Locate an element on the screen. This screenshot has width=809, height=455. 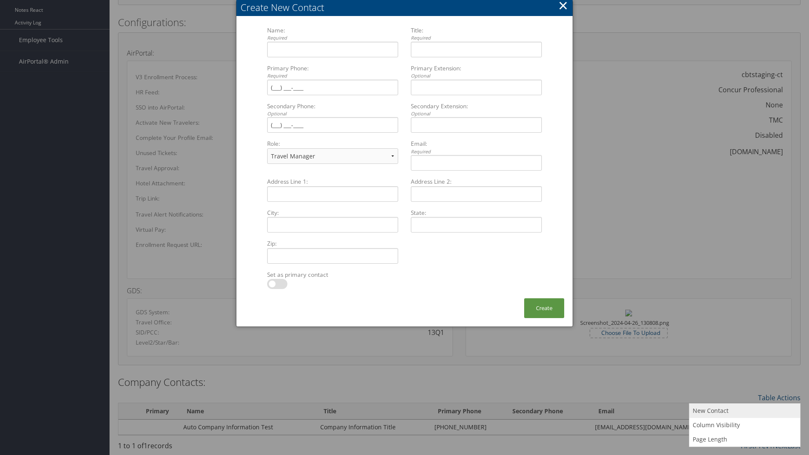
label: Title: is located at coordinates (476, 34).